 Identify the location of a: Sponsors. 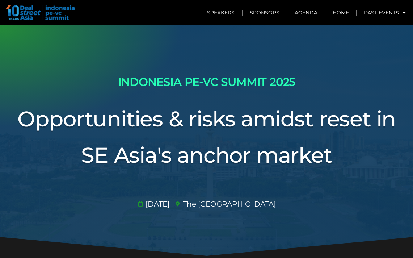
(264, 13).